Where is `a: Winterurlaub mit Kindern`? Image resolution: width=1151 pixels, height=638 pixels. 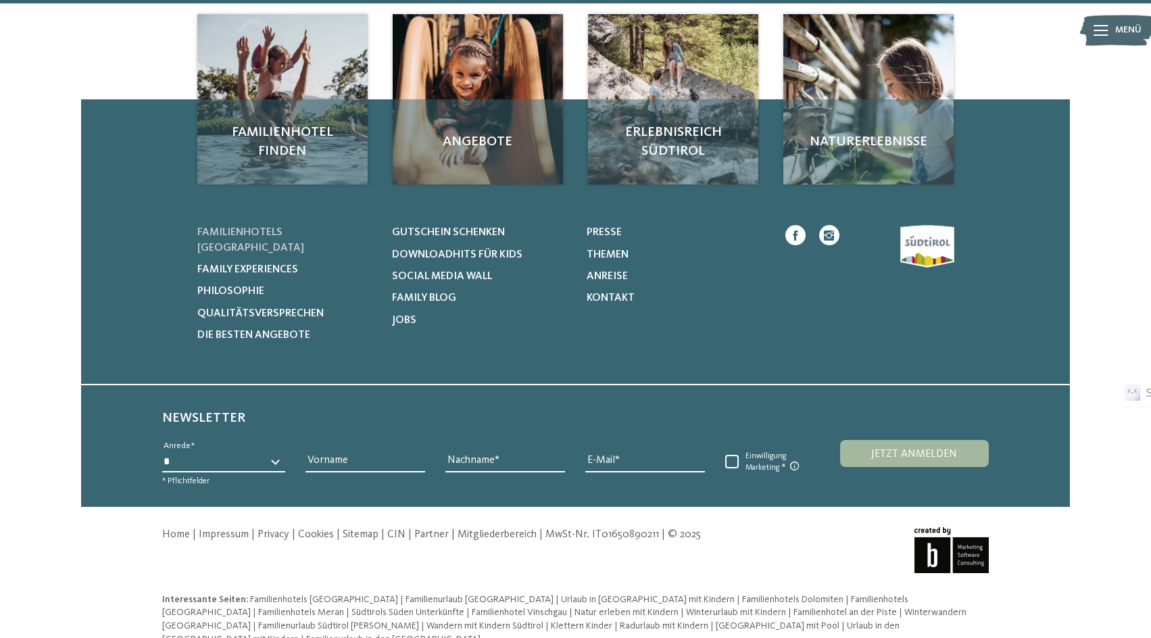
a: Winterurlaub mit Kindern is located at coordinates (737, 612).